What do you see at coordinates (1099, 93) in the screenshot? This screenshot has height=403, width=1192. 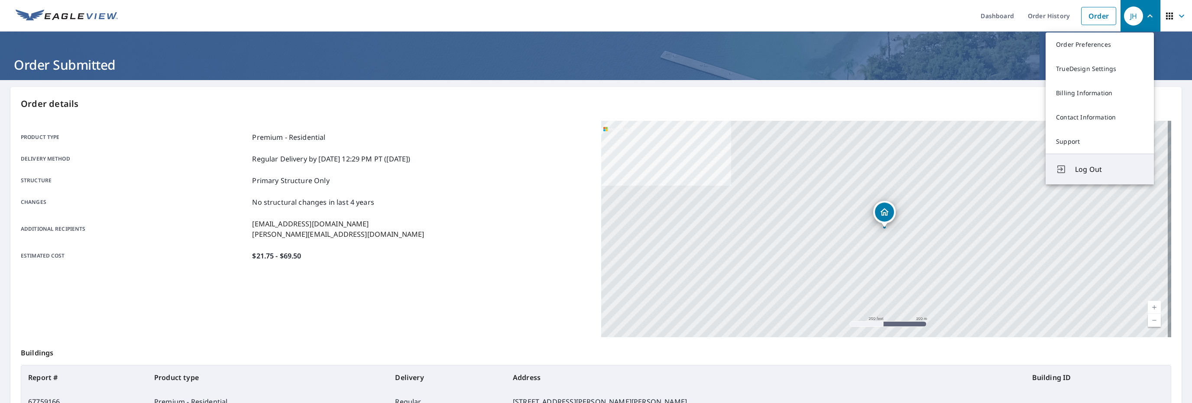 I see `a: Billing Information` at bounding box center [1099, 93].